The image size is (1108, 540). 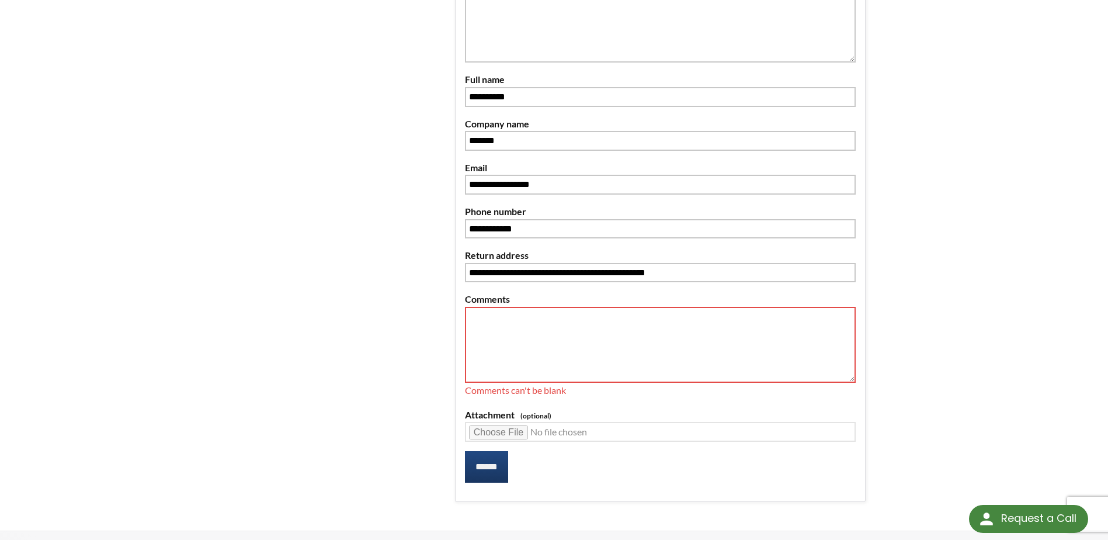 I want to click on label: Return address, so click(x=660, y=255).